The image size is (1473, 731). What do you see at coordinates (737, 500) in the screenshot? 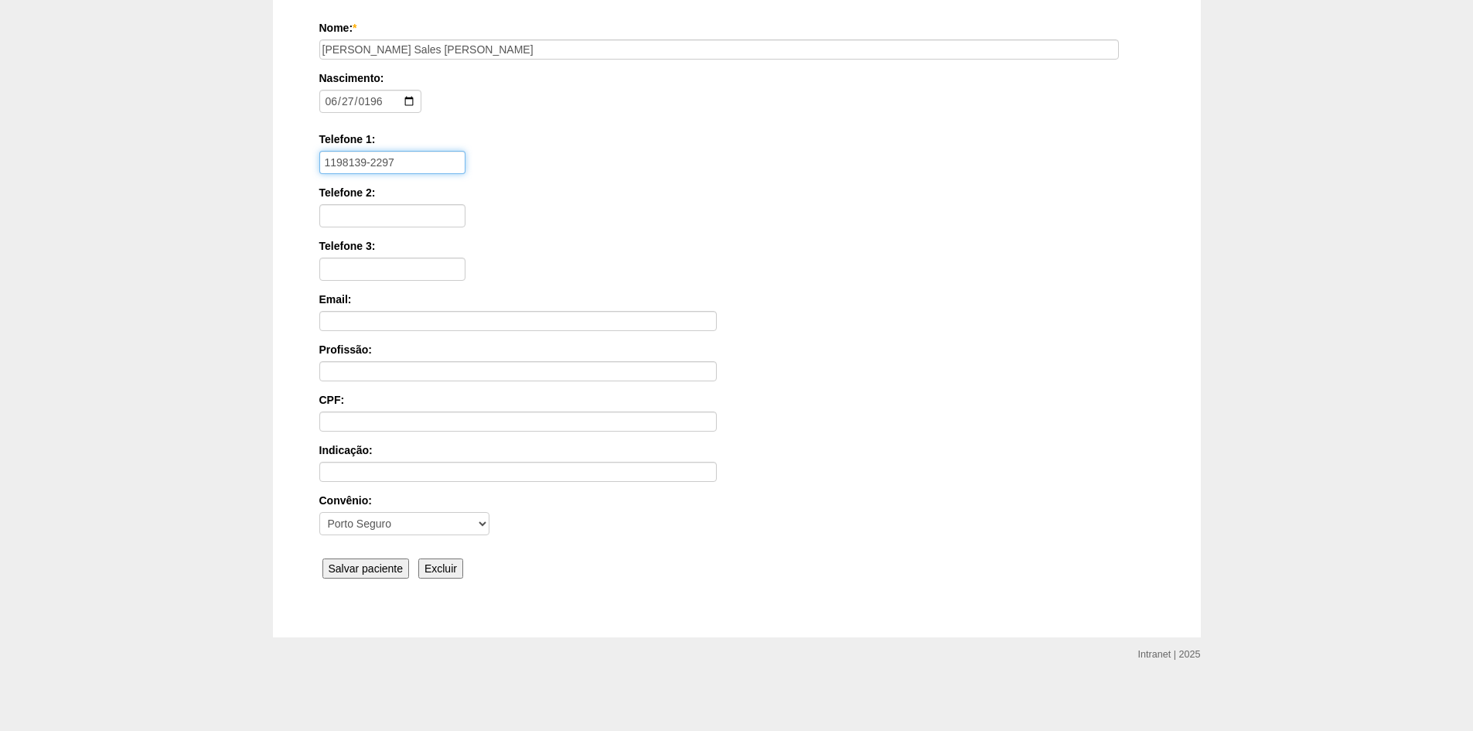
I see `label: Convênio:` at bounding box center [737, 500].